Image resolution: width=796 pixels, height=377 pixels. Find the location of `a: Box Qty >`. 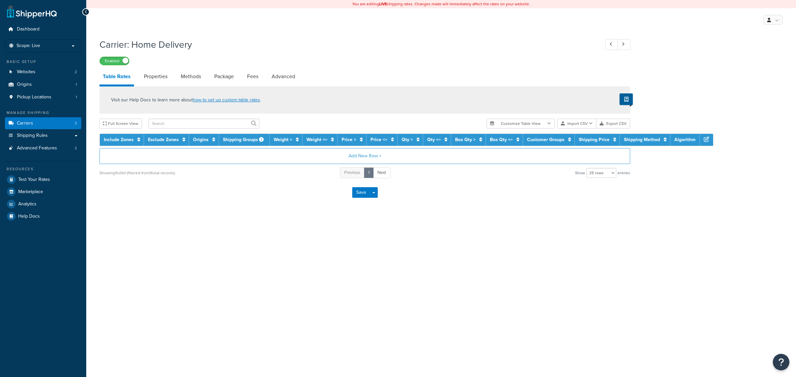

a: Box Qty > is located at coordinates (465, 140).